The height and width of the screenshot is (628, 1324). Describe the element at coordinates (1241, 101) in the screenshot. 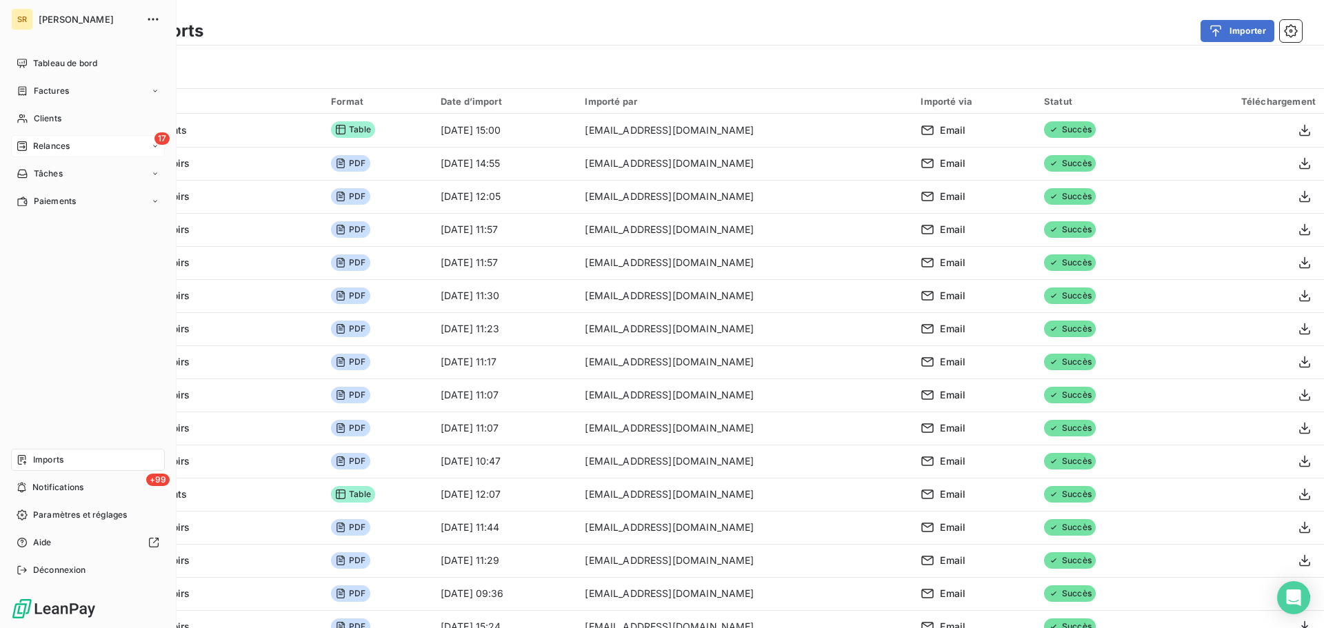

I see `div: Téléchargement` at that location.